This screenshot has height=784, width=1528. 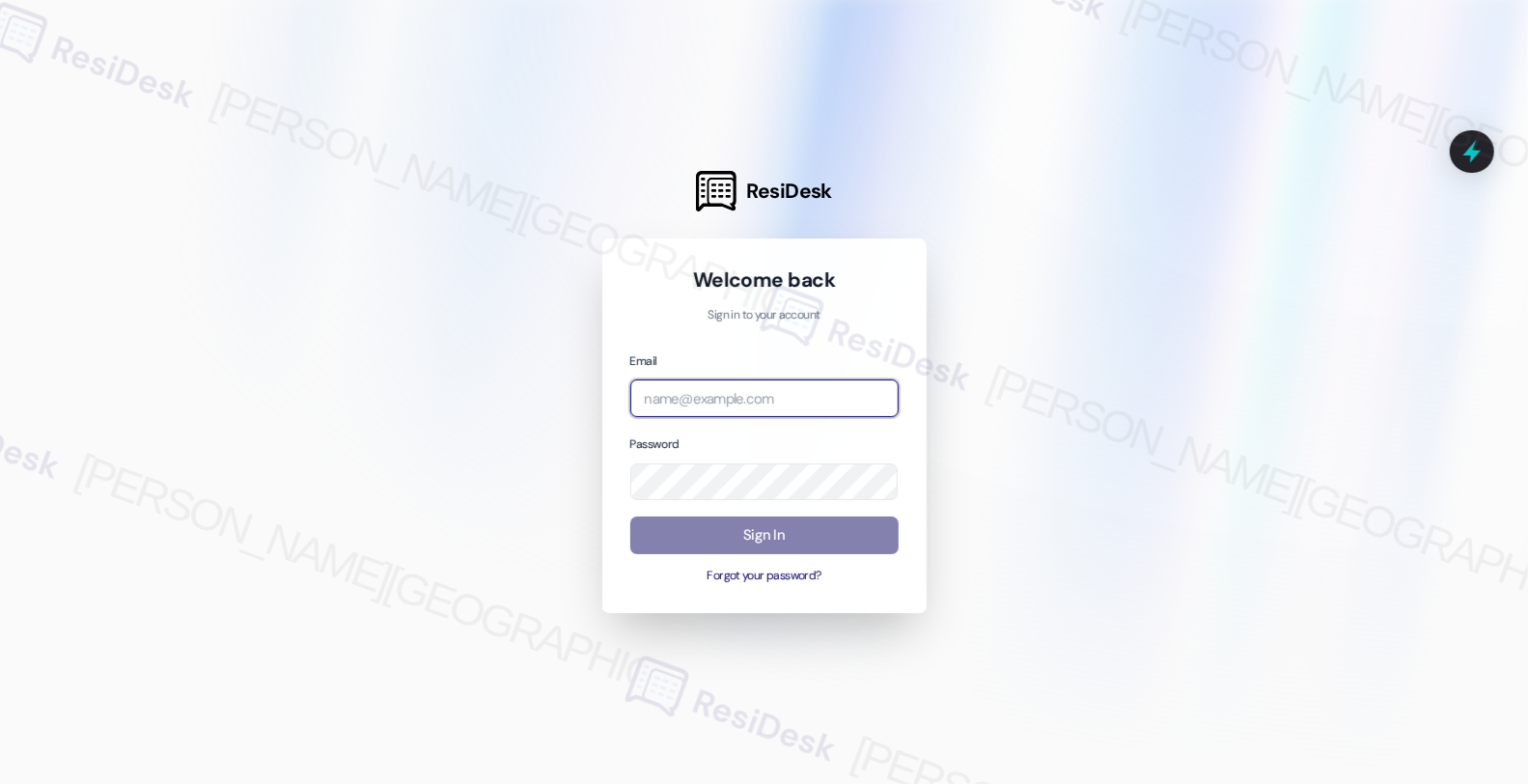 What do you see at coordinates (764, 280) in the screenshot?
I see `h1: Welcome back` at bounding box center [764, 280].